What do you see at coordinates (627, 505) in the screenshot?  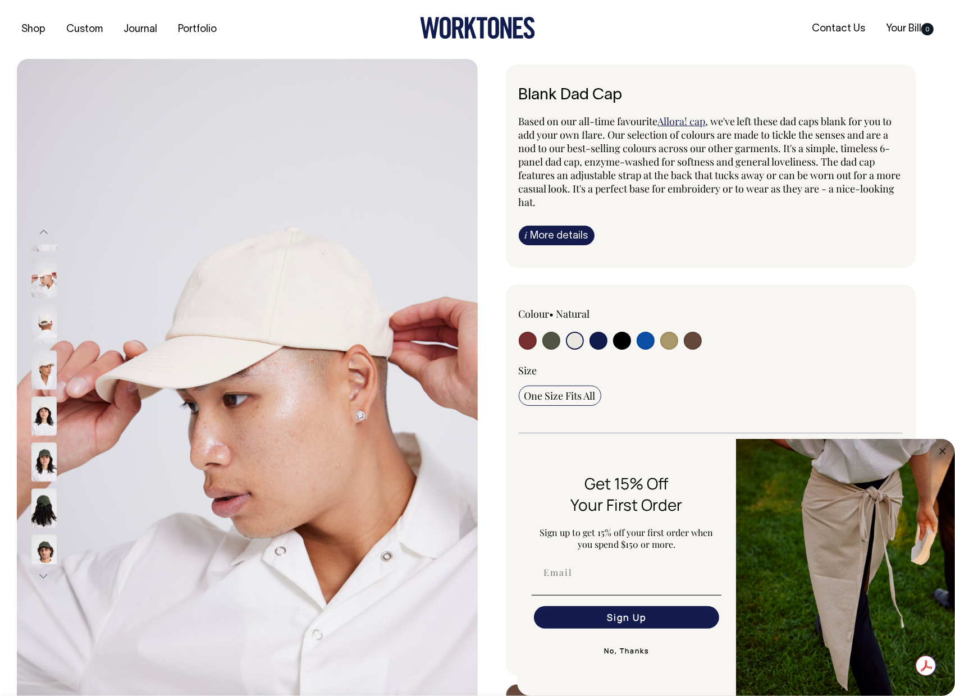 I see `span: Your First Order` at bounding box center [627, 505].